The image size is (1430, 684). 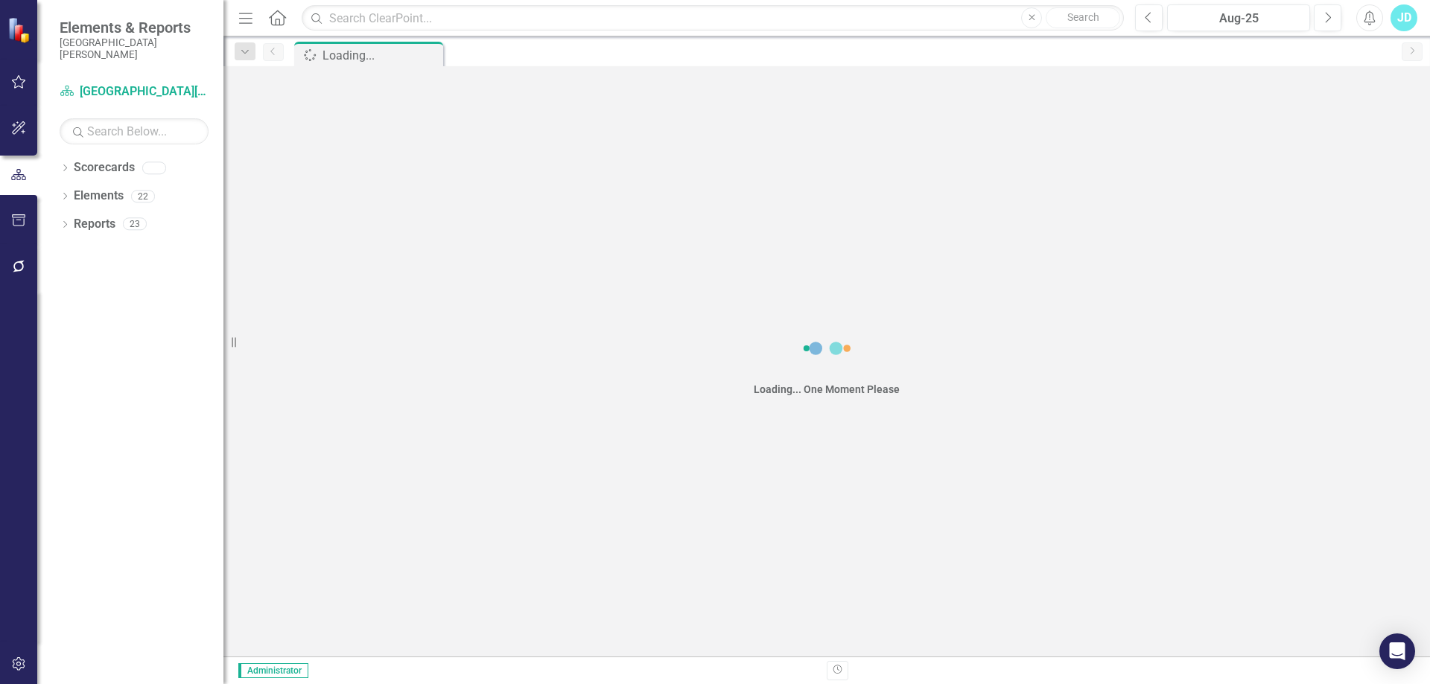 I want to click on input: Search ClearPoint..., so click(x=713, y=18).